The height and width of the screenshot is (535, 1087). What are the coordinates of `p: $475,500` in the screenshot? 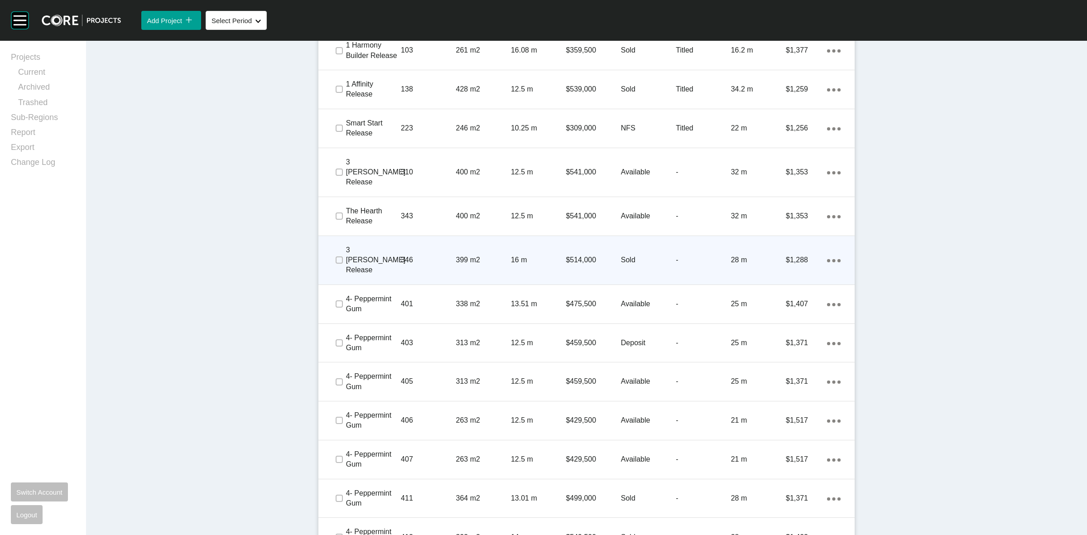 It's located at (593, 304).